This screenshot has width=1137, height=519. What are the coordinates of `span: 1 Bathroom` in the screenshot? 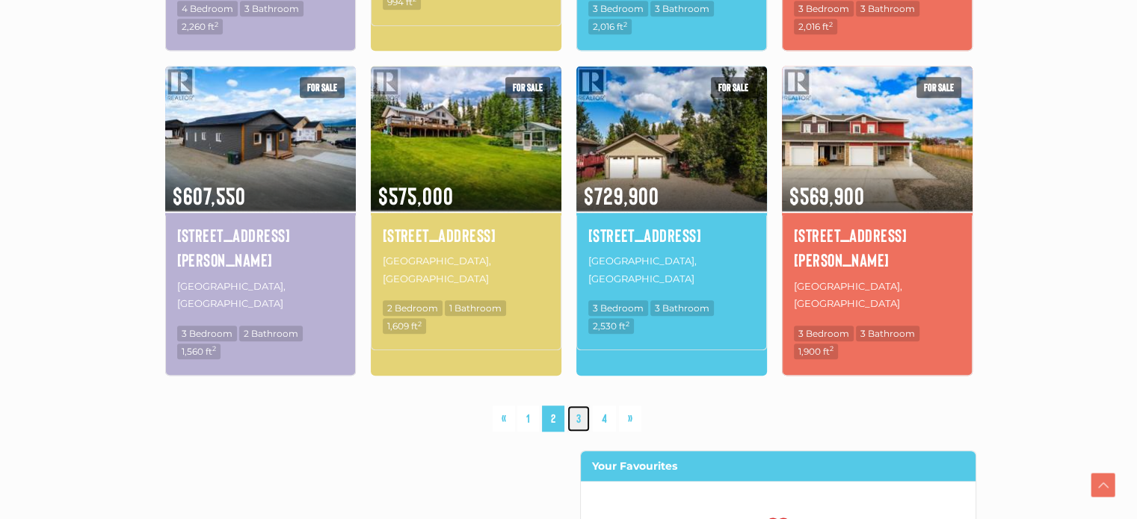 It's located at (475, 308).